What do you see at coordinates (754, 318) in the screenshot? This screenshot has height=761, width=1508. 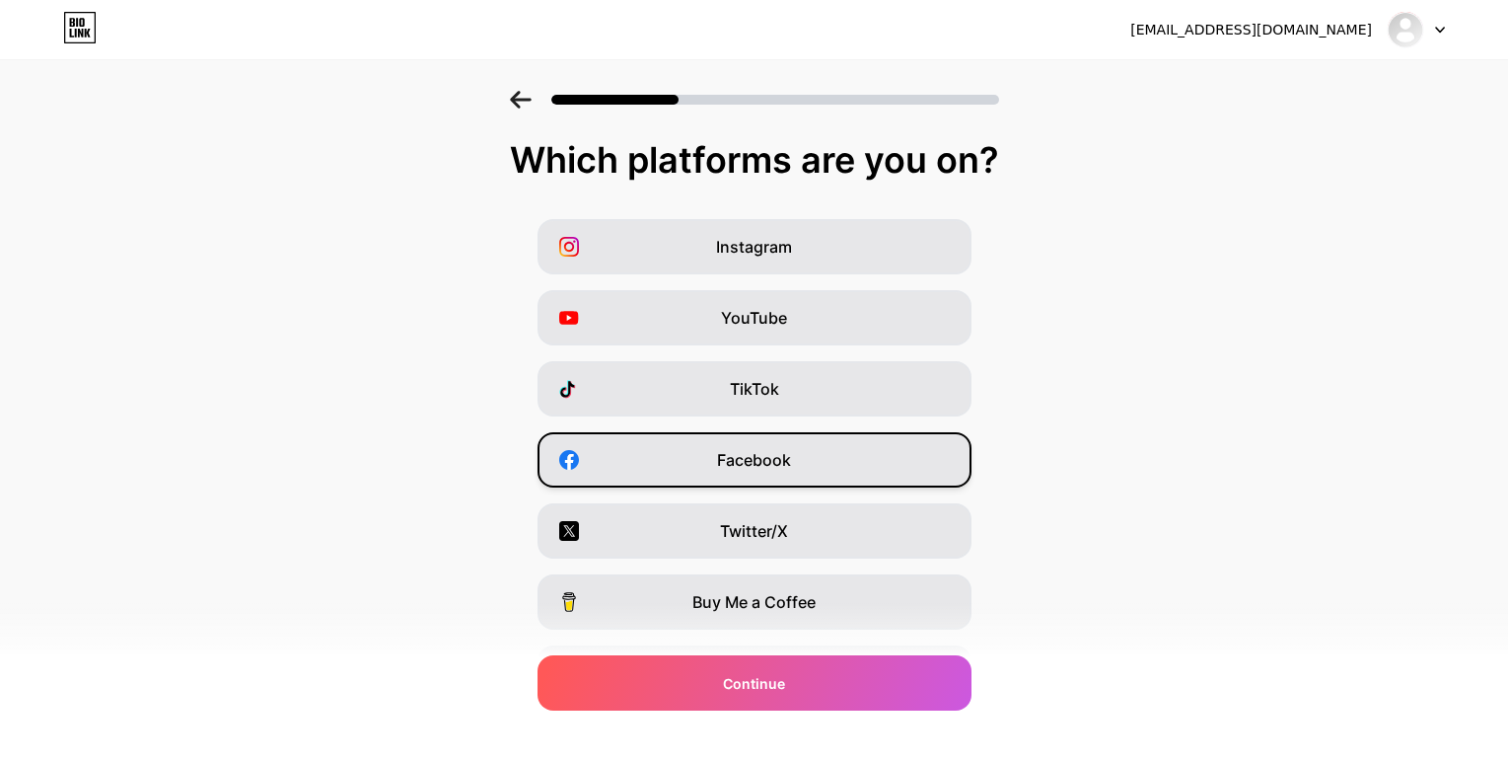 I see `span: YouTube` at bounding box center [754, 318].